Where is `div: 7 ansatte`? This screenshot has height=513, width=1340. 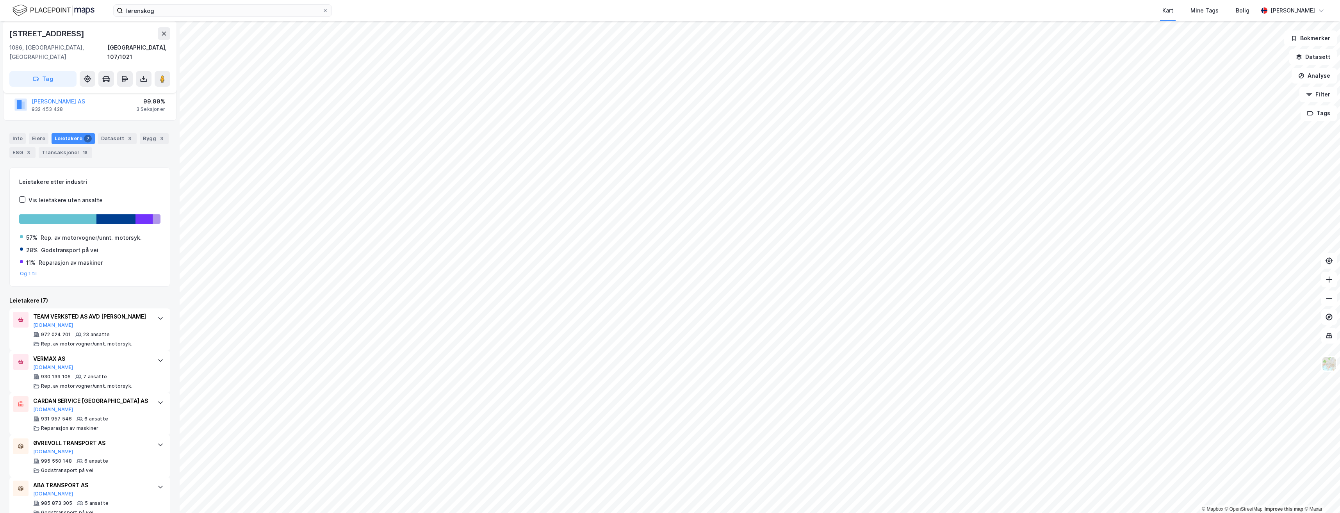
div: 7 ansatte is located at coordinates (95, 377).